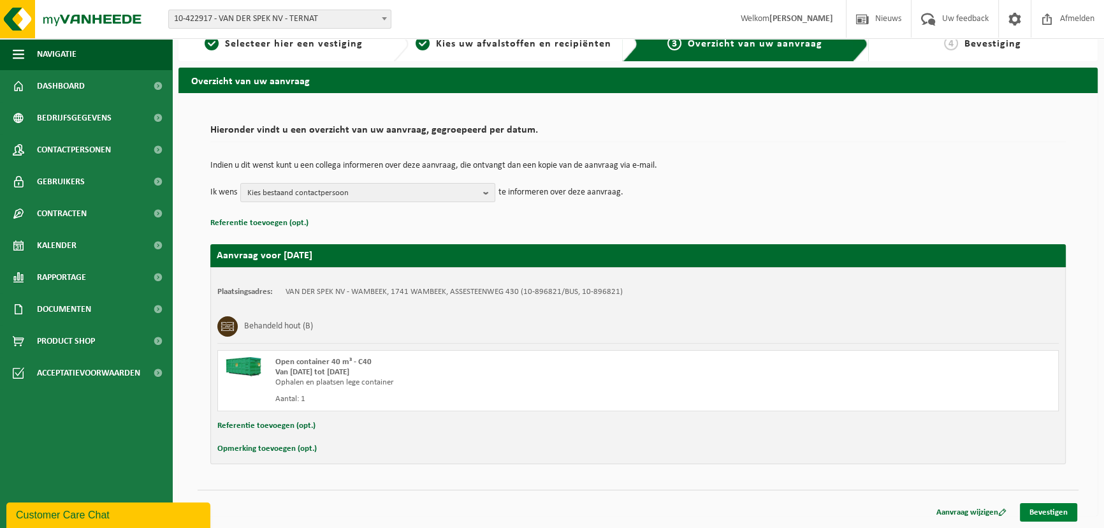  I want to click on span: Navigatie, so click(57, 54).